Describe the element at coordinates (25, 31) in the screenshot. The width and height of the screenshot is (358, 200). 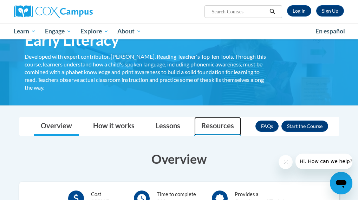
I see `a: Learn` at that location.